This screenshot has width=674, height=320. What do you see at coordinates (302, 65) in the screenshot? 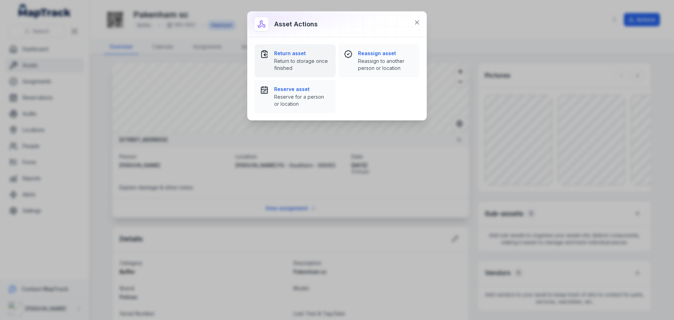
I see `span: Return to storage once finished` at bounding box center [302, 65].